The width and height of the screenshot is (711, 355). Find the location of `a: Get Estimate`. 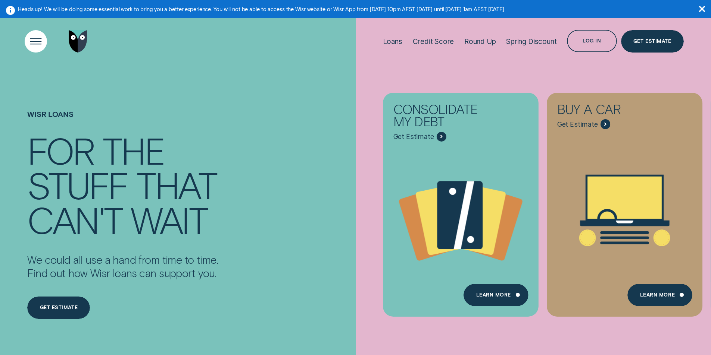

a: Get Estimate is located at coordinates (652, 41).